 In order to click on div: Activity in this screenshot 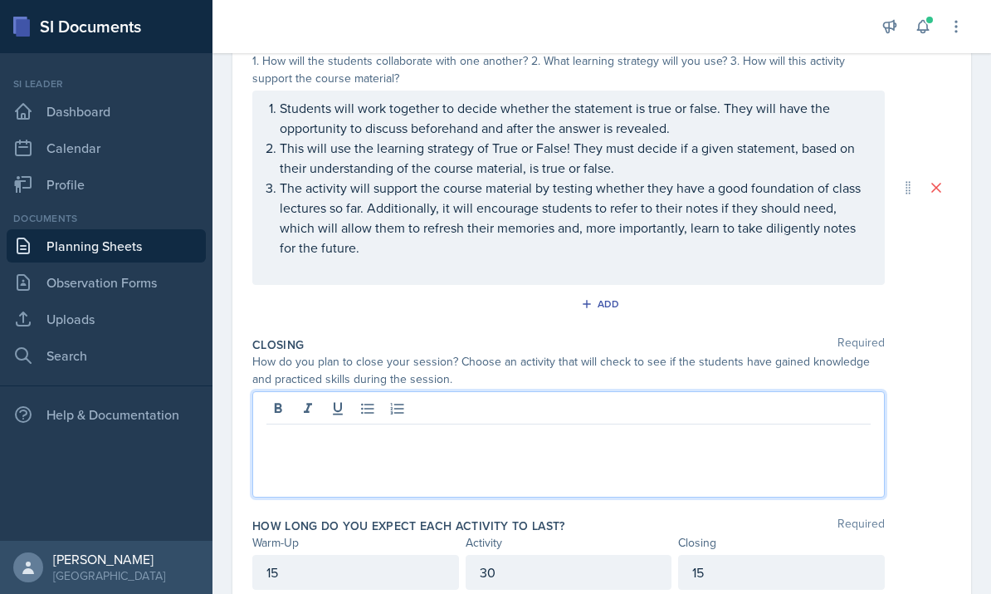, I will do `click(569, 542)`.